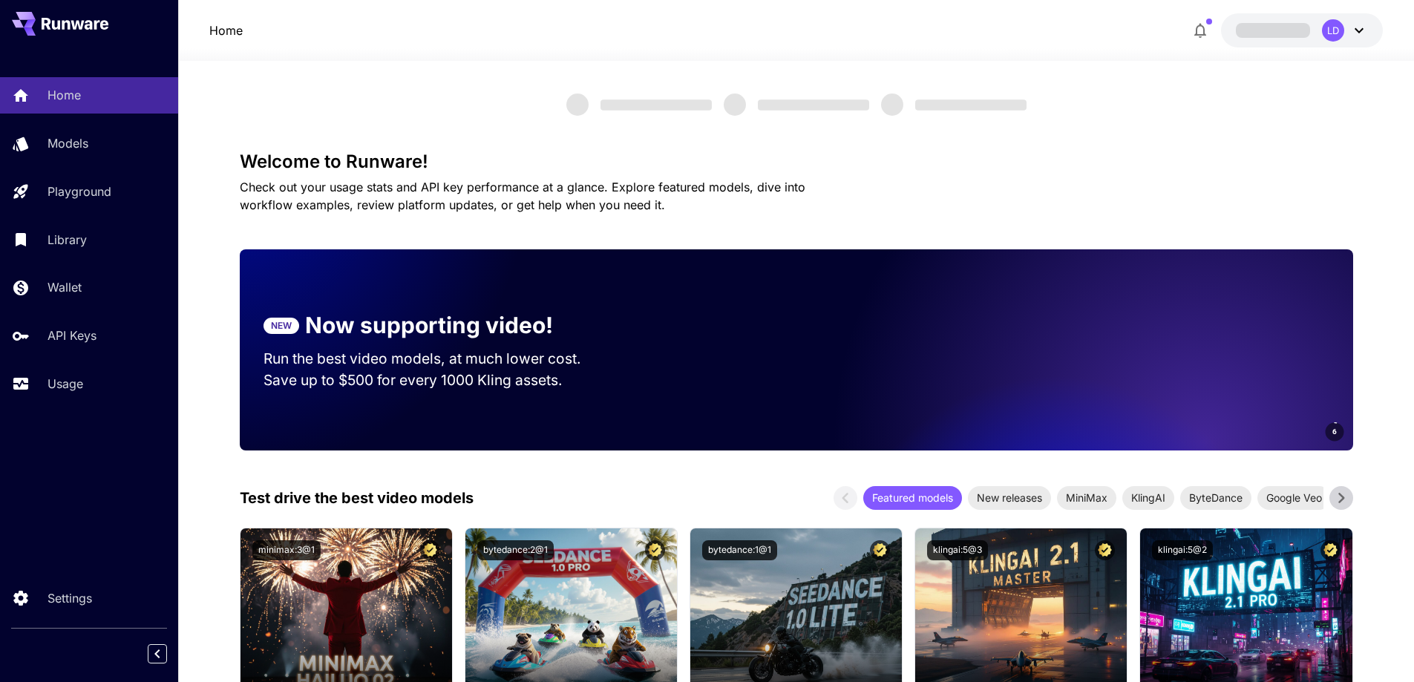  Describe the element at coordinates (912, 497) in the screenshot. I see `span: Featured models` at that location.